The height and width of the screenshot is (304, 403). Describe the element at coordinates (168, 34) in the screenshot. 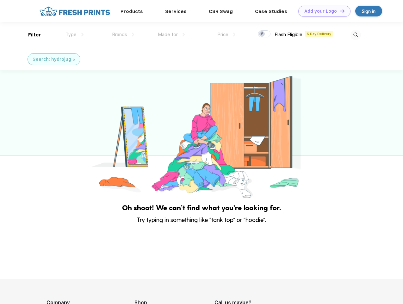

I see `span: Made for` at that location.